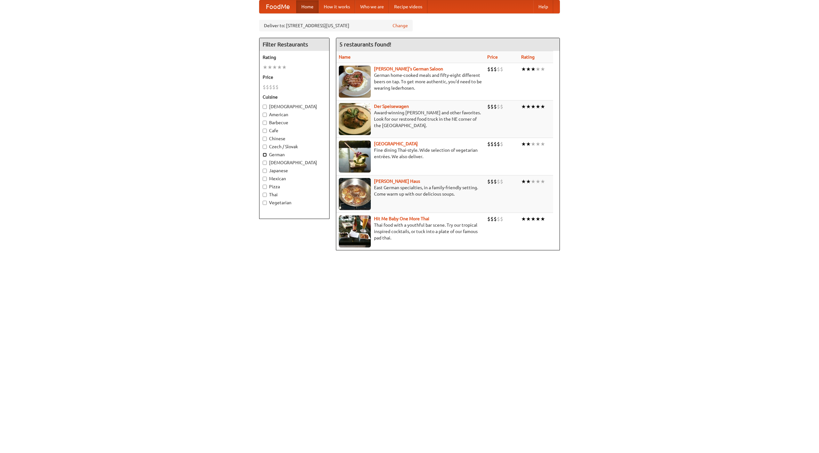 Image resolution: width=819 pixels, height=453 pixels. What do you see at coordinates (265, 171) in the screenshot?
I see `input: Japanese` at bounding box center [265, 171].